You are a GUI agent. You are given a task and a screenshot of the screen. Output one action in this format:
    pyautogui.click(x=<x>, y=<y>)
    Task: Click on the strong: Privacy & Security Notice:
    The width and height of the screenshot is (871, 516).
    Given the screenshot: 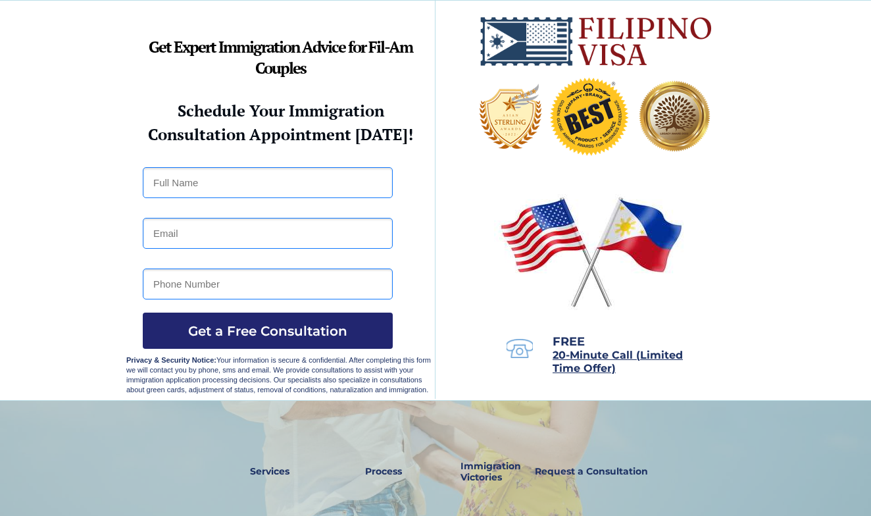 What is the action you would take?
    pyautogui.click(x=171, y=360)
    